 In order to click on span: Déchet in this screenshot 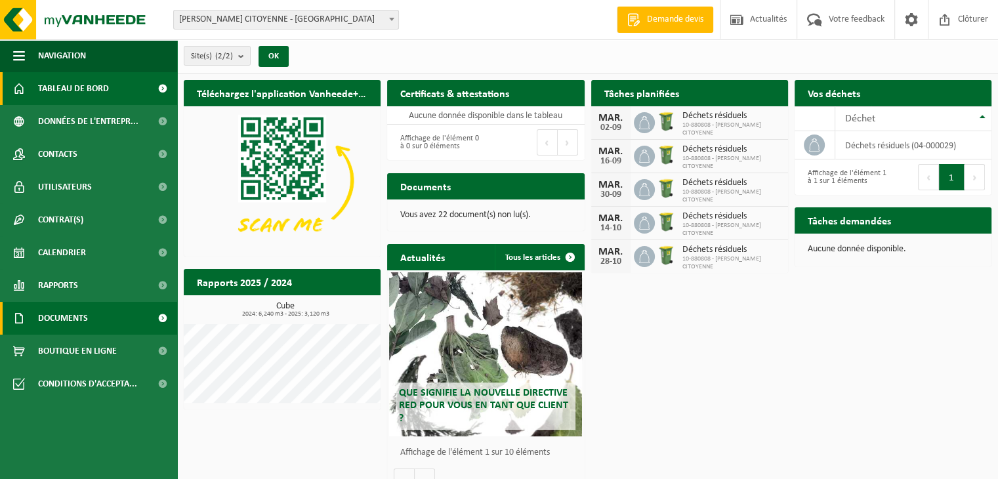, I will do `click(860, 119)`.